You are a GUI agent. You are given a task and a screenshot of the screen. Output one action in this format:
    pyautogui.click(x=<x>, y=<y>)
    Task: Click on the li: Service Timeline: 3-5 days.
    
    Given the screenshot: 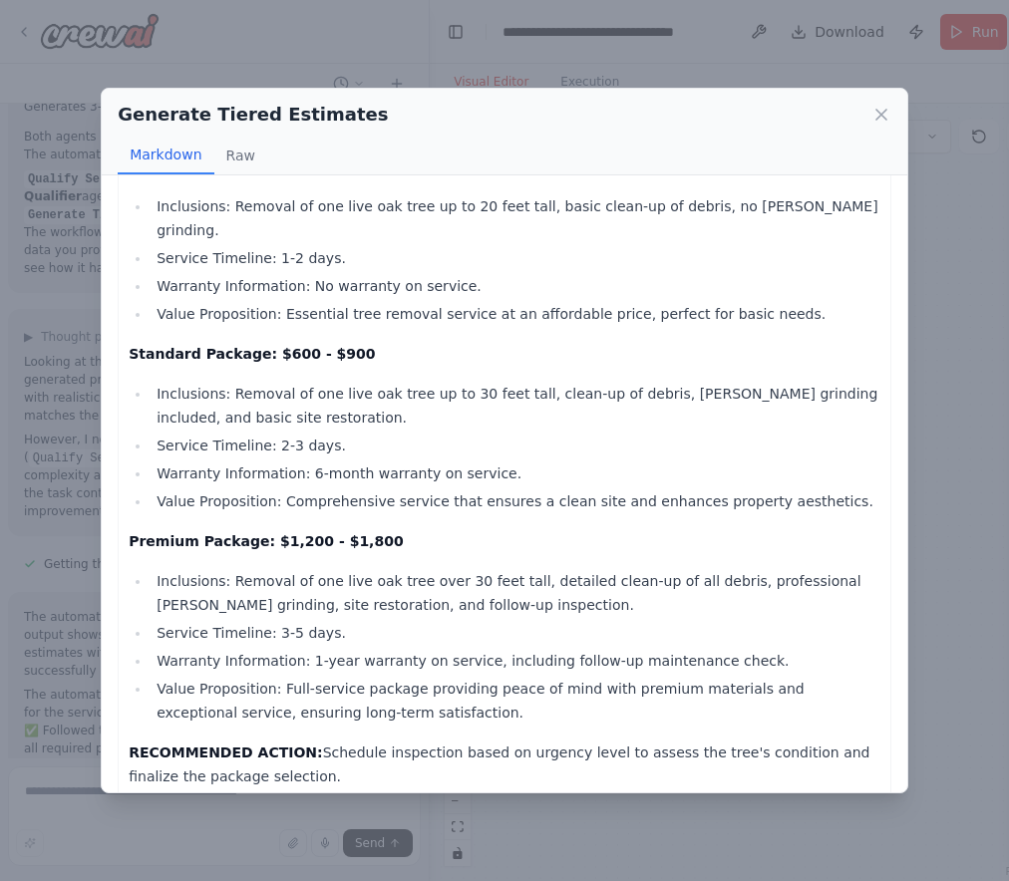 What is the action you would take?
    pyautogui.click(x=515, y=633)
    